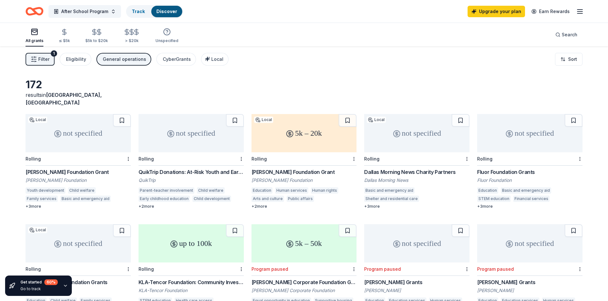 Image resolution: width=608 pixels, height=301 pixels. What do you see at coordinates (124, 59) in the screenshot?
I see `div: General operations` at bounding box center [124, 59].